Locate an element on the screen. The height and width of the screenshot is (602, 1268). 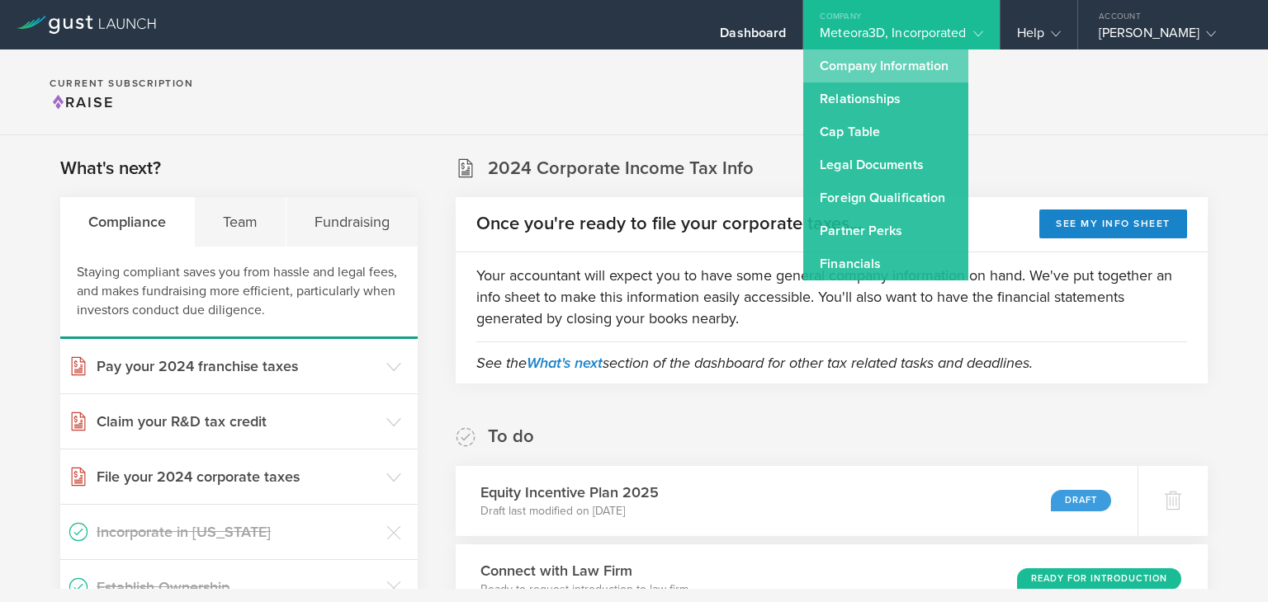
h2: 2024 Corporate Income Tax Info is located at coordinates (621, 168).